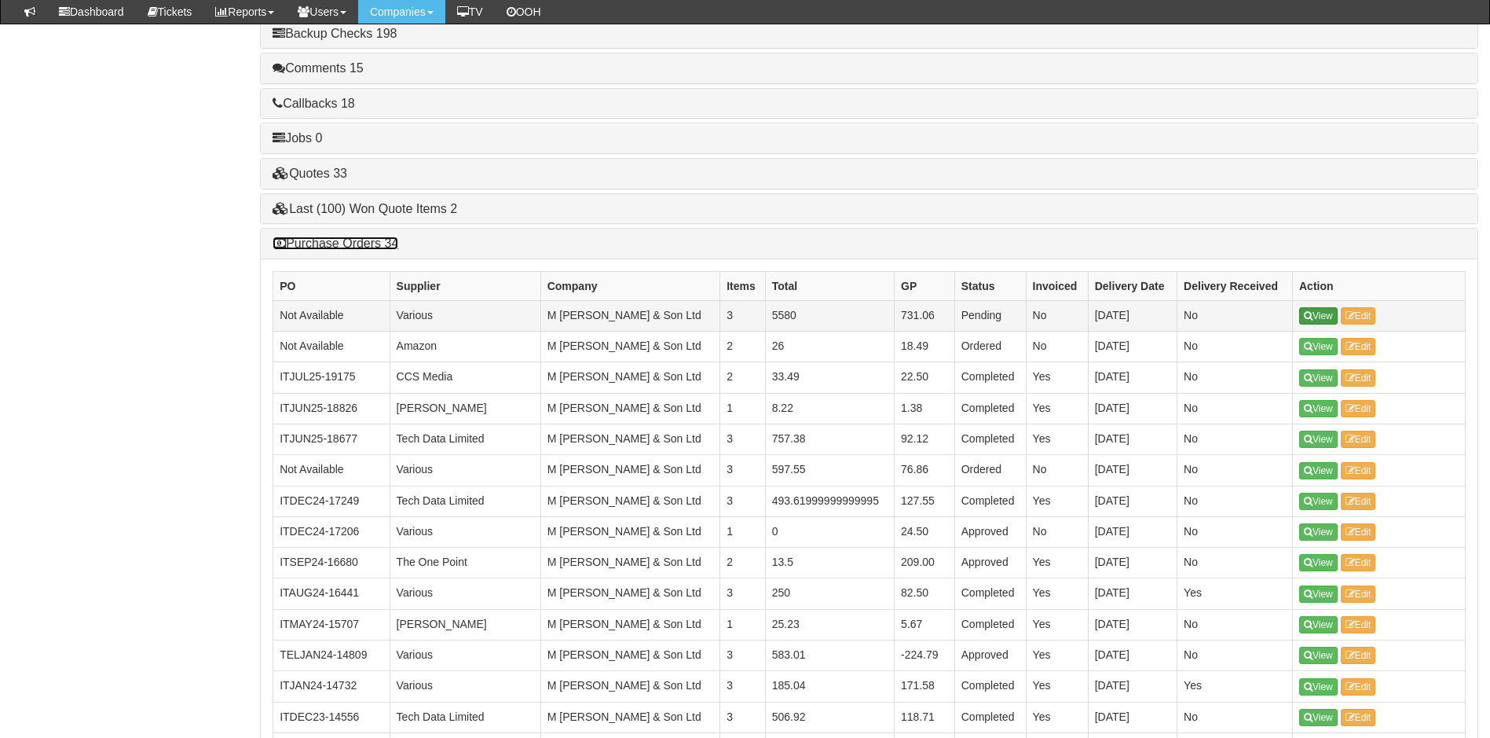  What do you see at coordinates (742, 285) in the screenshot?
I see `th: Items` at bounding box center [742, 285].